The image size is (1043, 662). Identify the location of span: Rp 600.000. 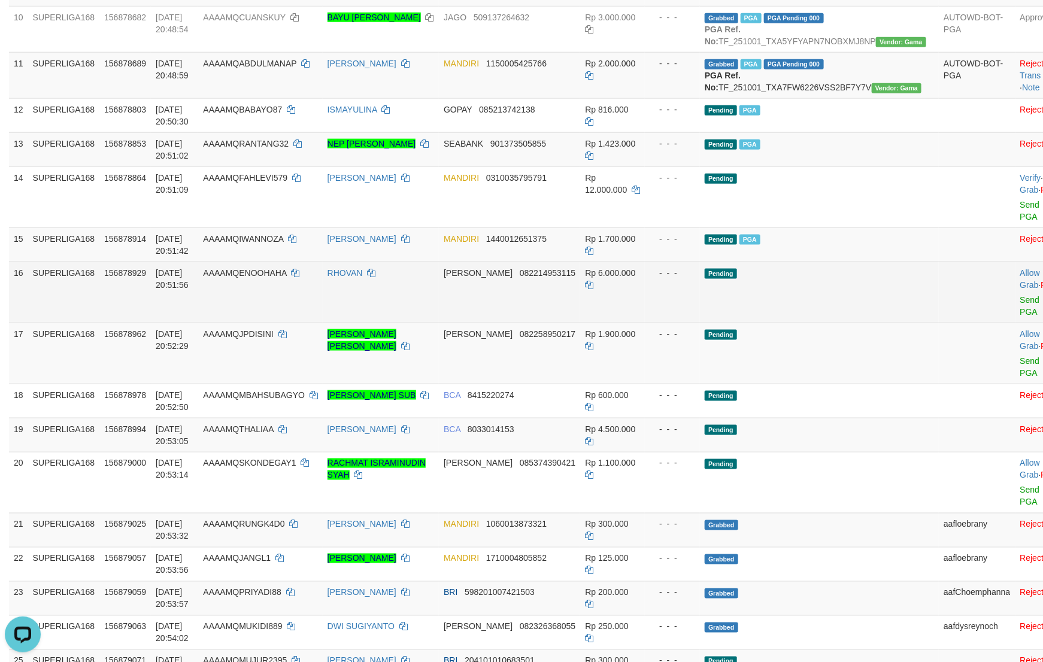
(607, 395).